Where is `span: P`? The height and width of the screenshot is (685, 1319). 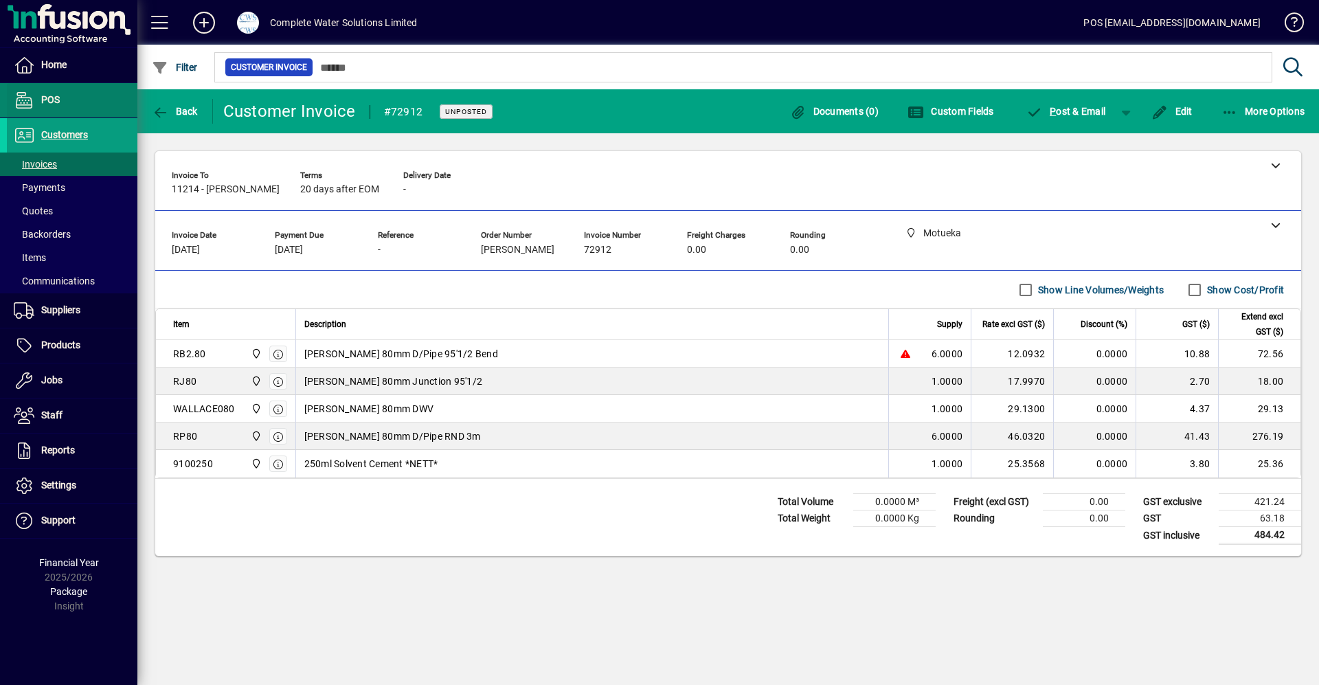
span: P is located at coordinates (1052, 111).